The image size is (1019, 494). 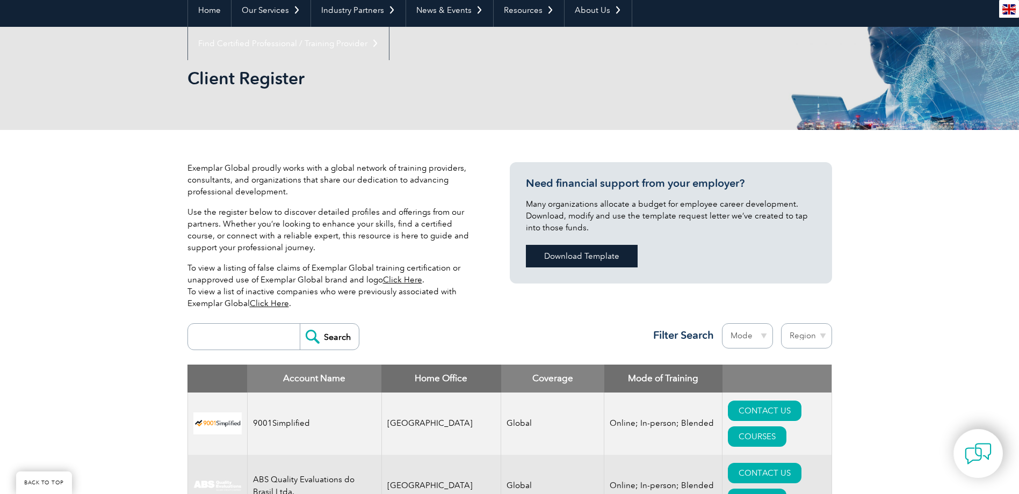 I want to click on th: : activate to sort column ascending, so click(x=776, y=379).